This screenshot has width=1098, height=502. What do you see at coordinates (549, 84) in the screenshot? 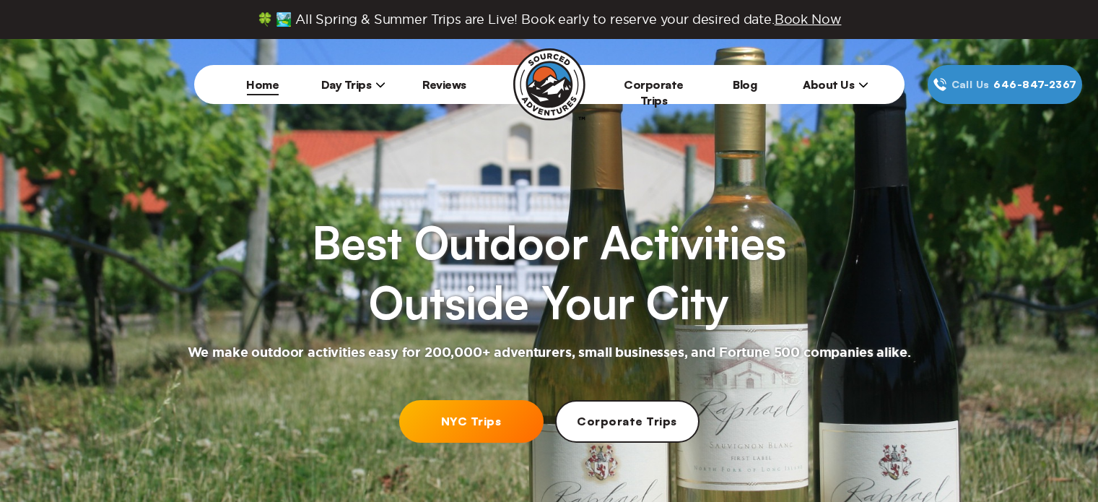
I see `a: Sourced Adventures company logo` at bounding box center [549, 84].